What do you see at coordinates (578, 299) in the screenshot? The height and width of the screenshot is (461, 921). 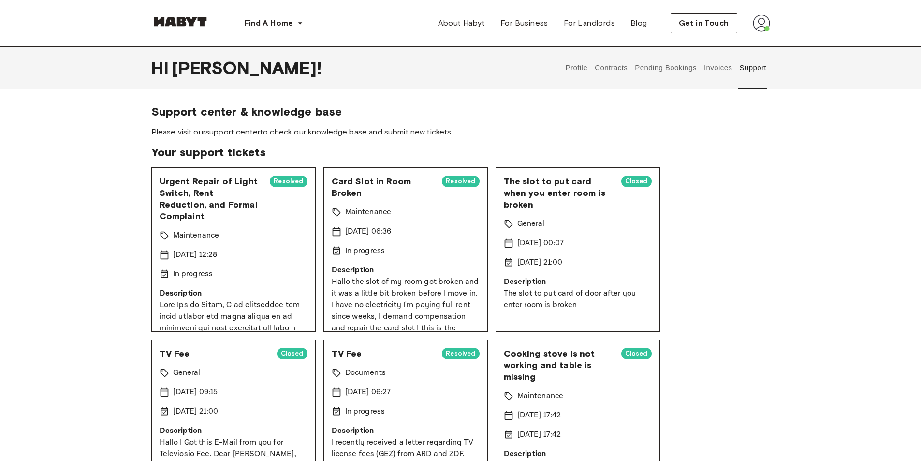 I see `p: The slot to put card of door after you enter room is broken` at bounding box center [578, 299].